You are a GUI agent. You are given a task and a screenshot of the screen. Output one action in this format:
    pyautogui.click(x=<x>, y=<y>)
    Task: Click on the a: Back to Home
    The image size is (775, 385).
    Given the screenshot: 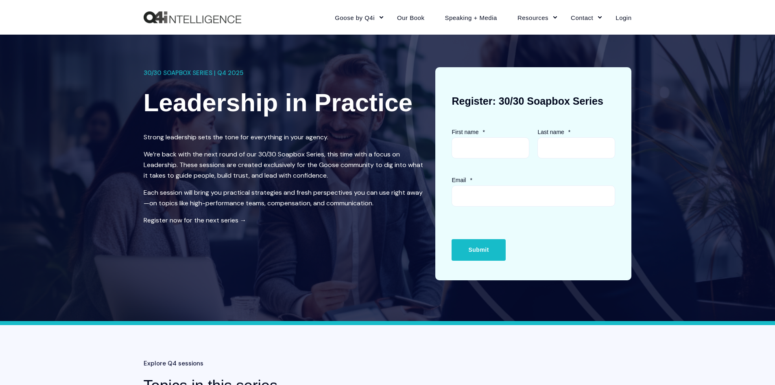 What is the action you would take?
    pyautogui.click(x=192, y=17)
    